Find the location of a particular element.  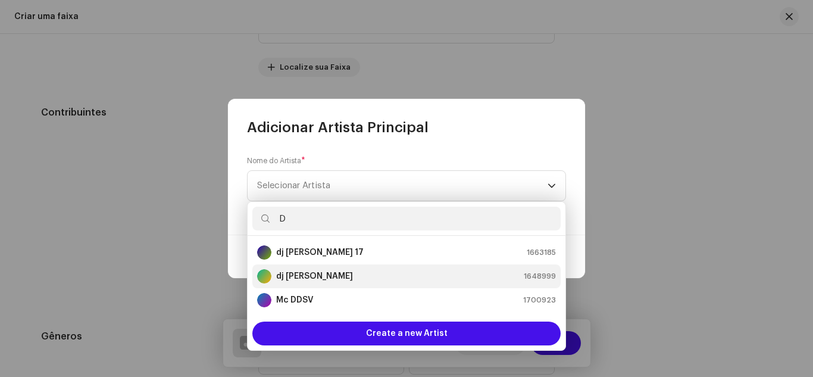

li: dj bruninho 17 is located at coordinates (406, 252).